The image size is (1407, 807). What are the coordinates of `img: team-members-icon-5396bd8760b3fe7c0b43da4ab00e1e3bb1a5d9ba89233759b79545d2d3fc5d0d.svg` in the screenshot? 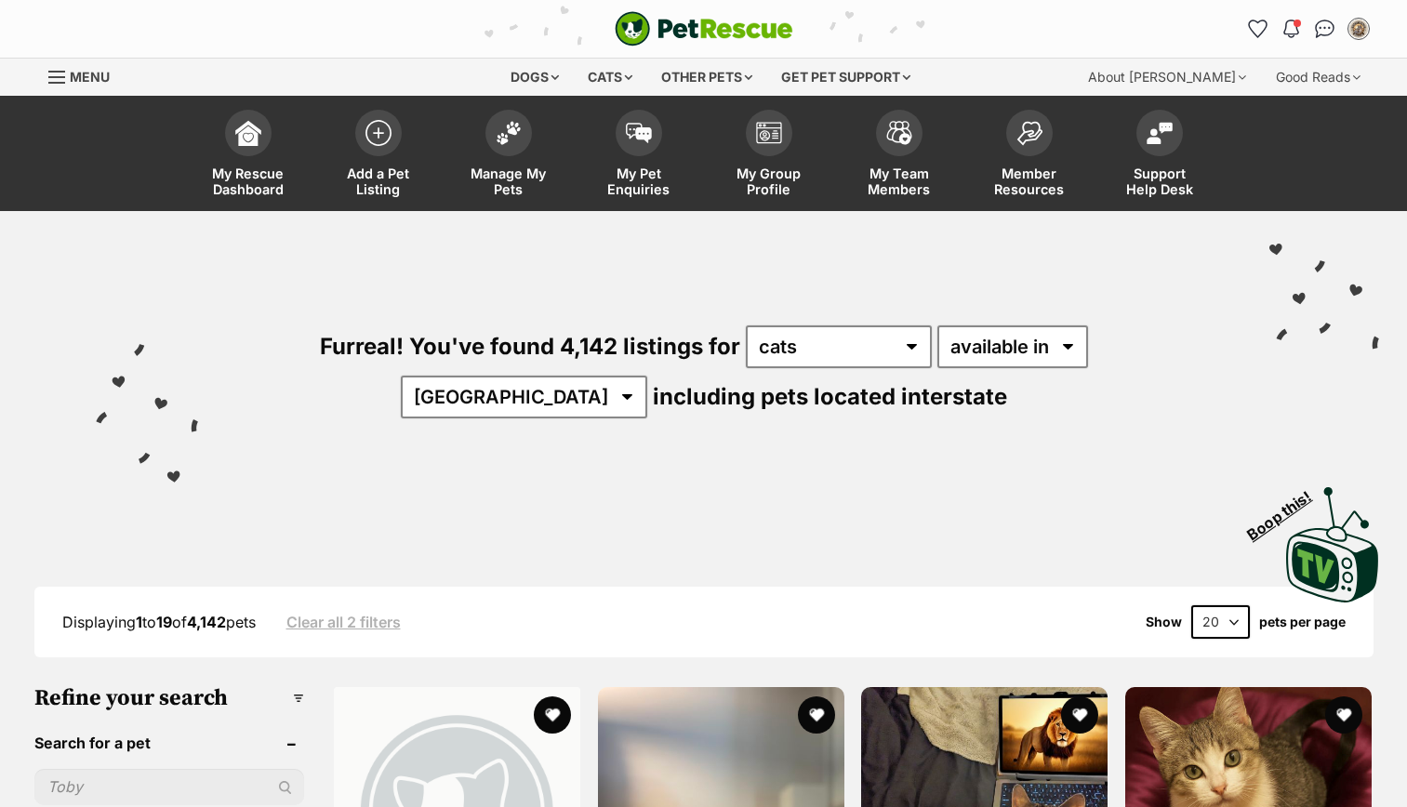 It's located at (899, 133).